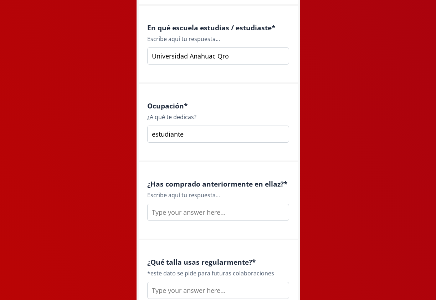  Describe the element at coordinates (218, 117) in the screenshot. I see `div: ¿A qué te dedicas?` at that location.